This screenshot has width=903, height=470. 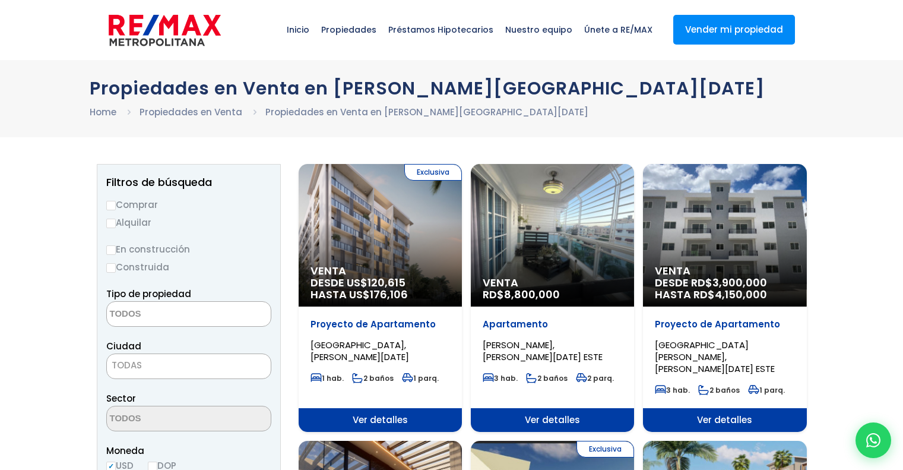 I want to click on span: 2 parq., so click(x=595, y=378).